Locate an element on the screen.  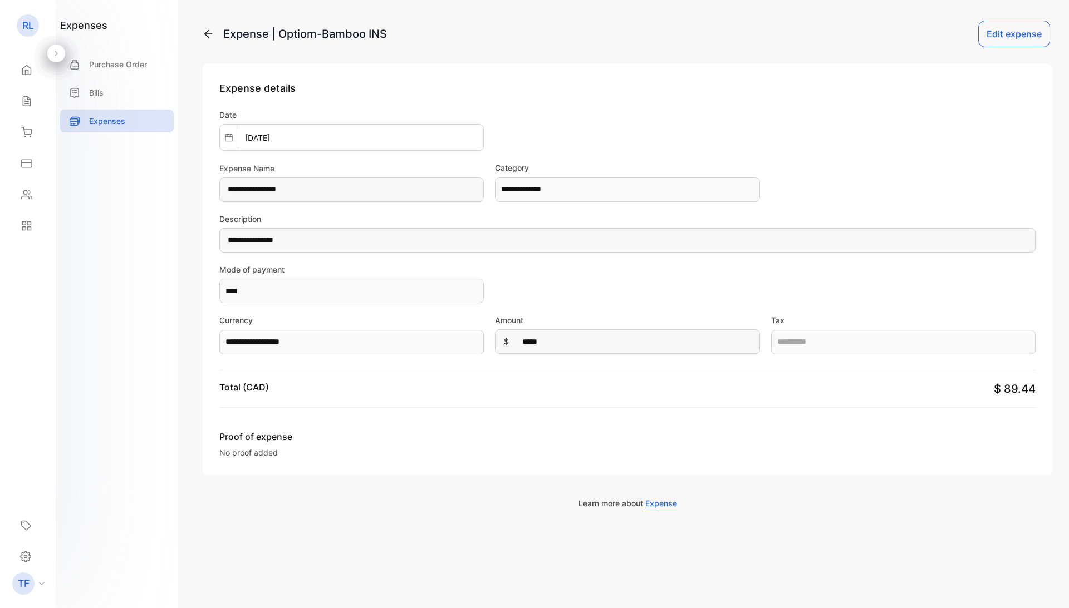
div: Expense | Optiom-Bamboo INS is located at coordinates (305, 34).